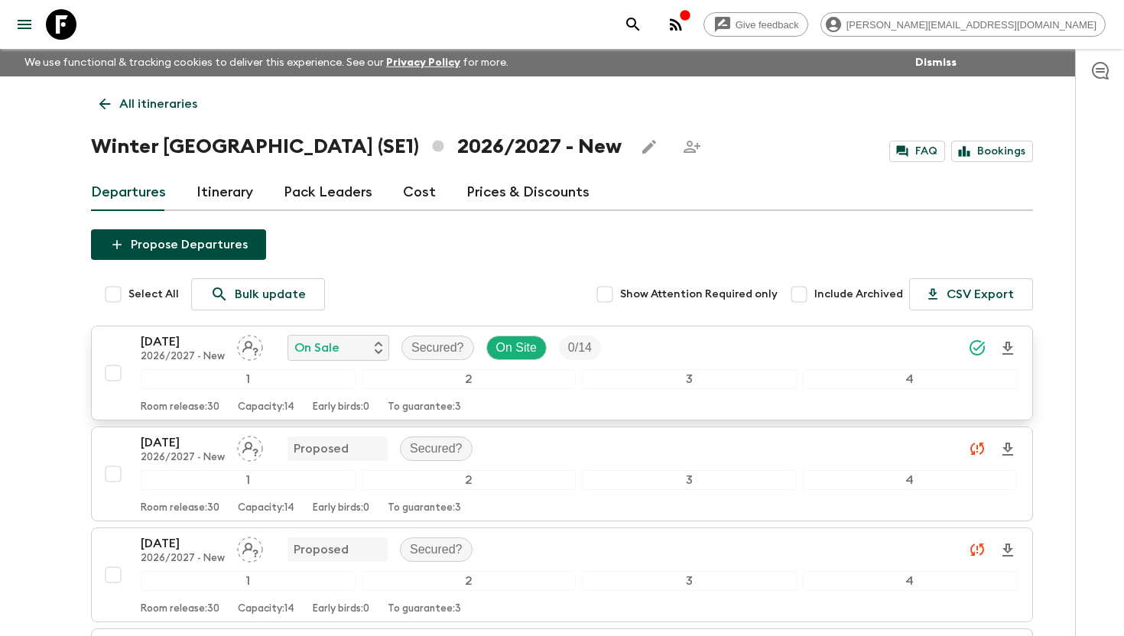  Describe the element at coordinates (24, 24) in the screenshot. I see `button: menu` at that location.